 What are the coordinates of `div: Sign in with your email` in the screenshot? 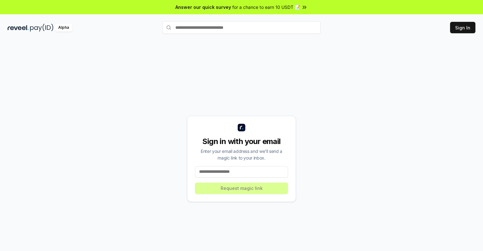 It's located at (242, 142).